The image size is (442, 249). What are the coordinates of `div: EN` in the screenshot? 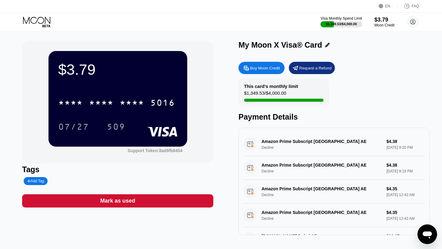 It's located at (388, 6).